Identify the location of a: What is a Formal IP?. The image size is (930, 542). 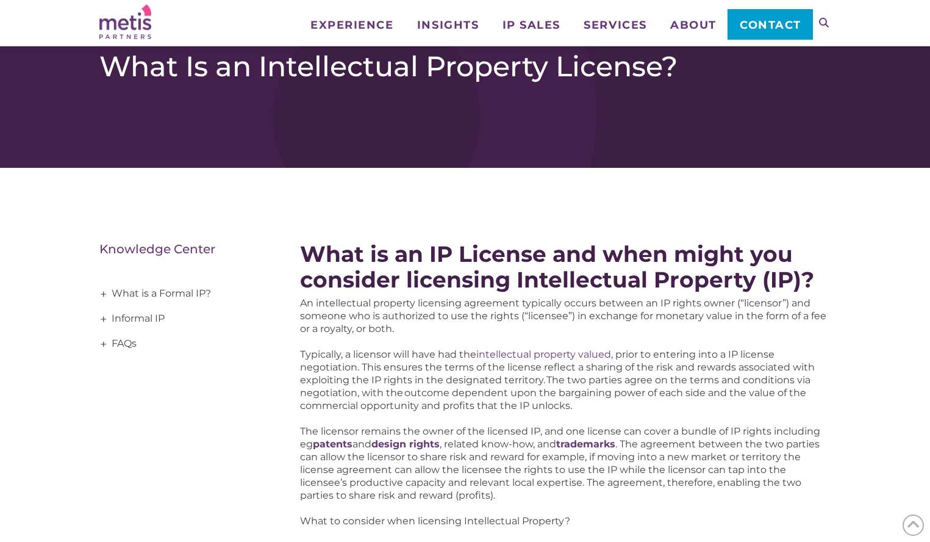
(182, 293).